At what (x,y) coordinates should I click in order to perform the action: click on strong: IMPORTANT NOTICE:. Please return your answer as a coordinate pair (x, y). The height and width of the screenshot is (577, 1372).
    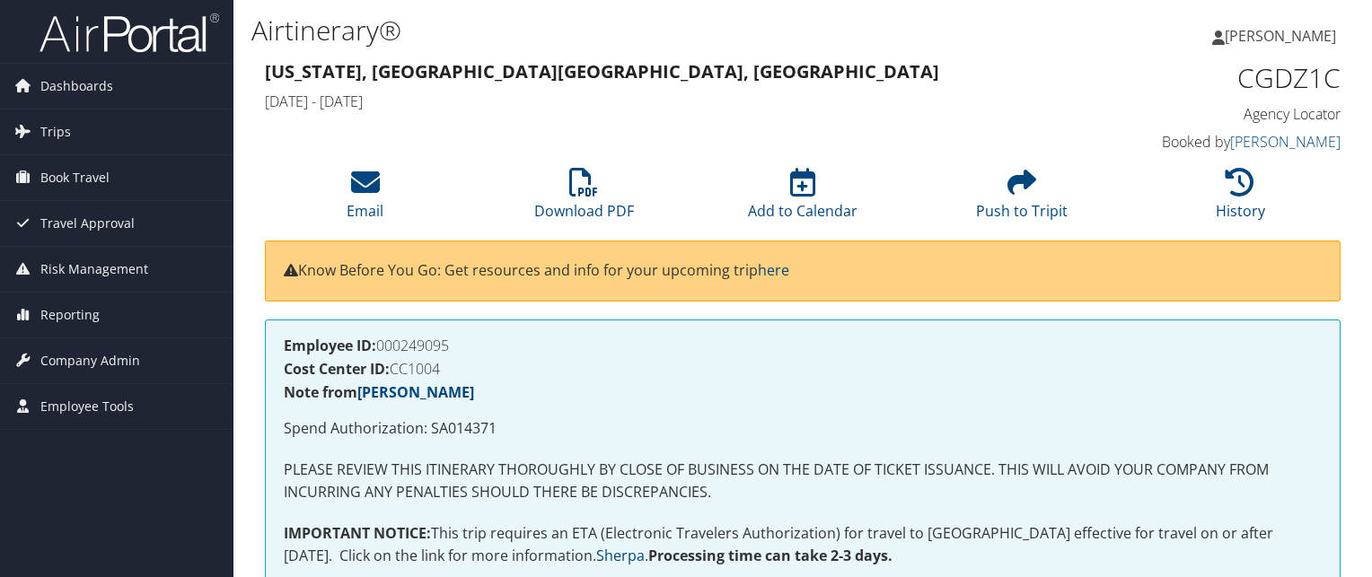
    Looking at the image, I should click on (357, 533).